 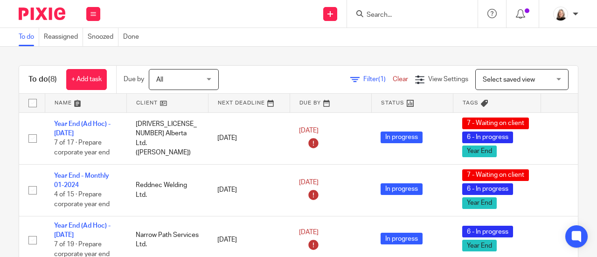 I want to click on a: Clear, so click(x=400, y=79).